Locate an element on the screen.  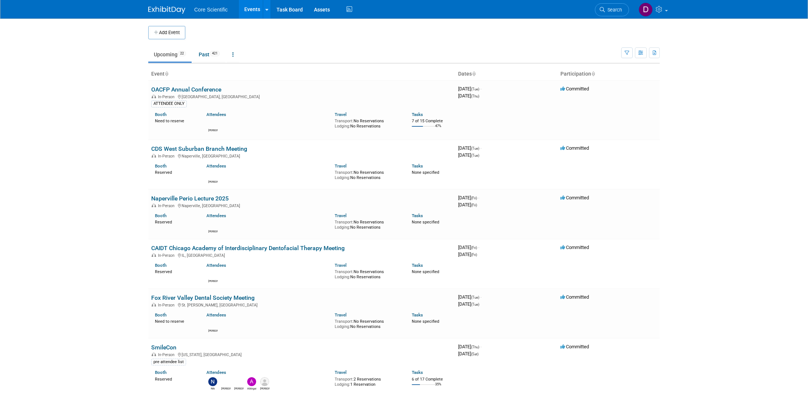
img: Dylan Gara is located at coordinates (239, 382).